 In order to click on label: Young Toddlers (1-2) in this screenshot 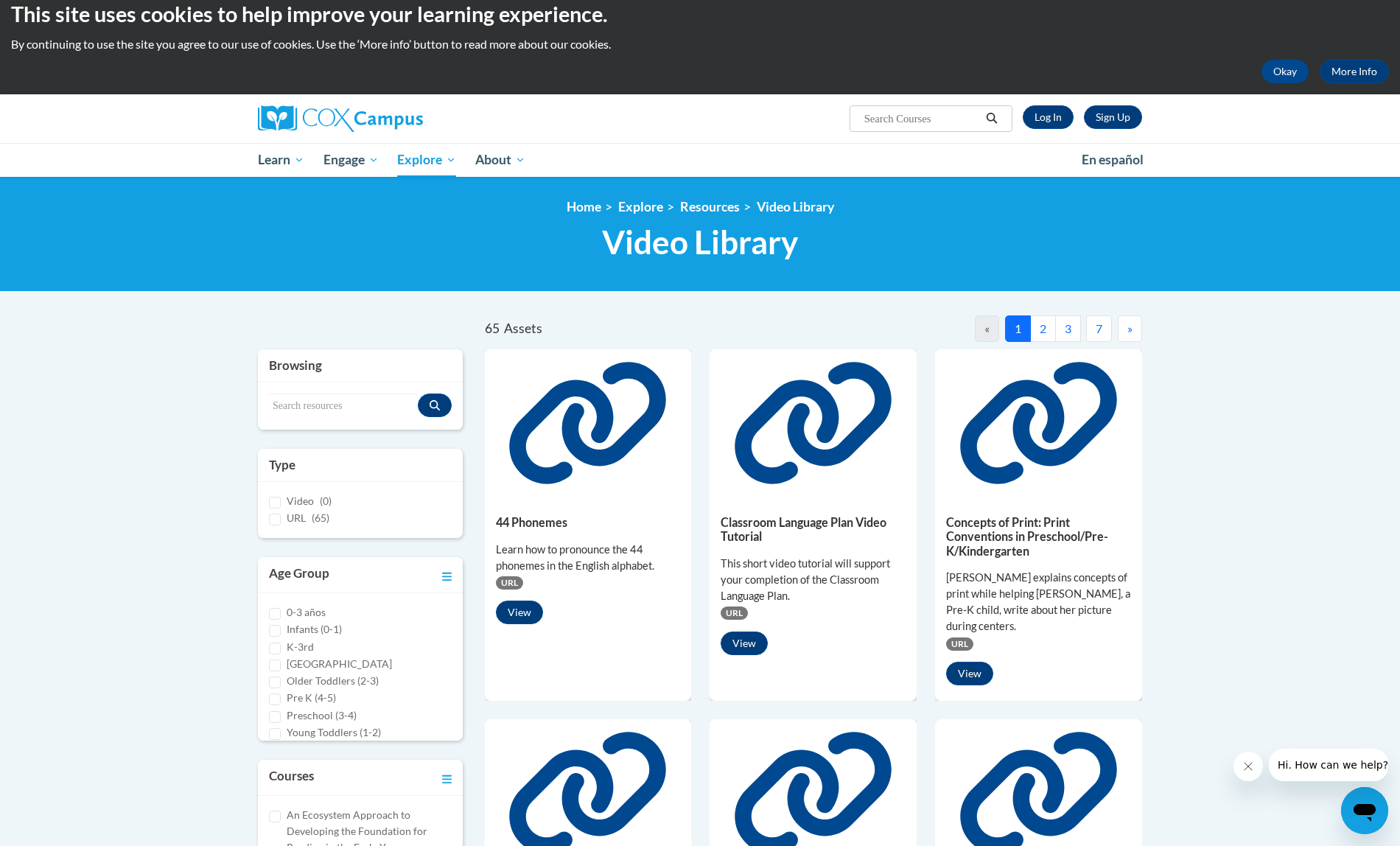, I will do `click(334, 732)`.